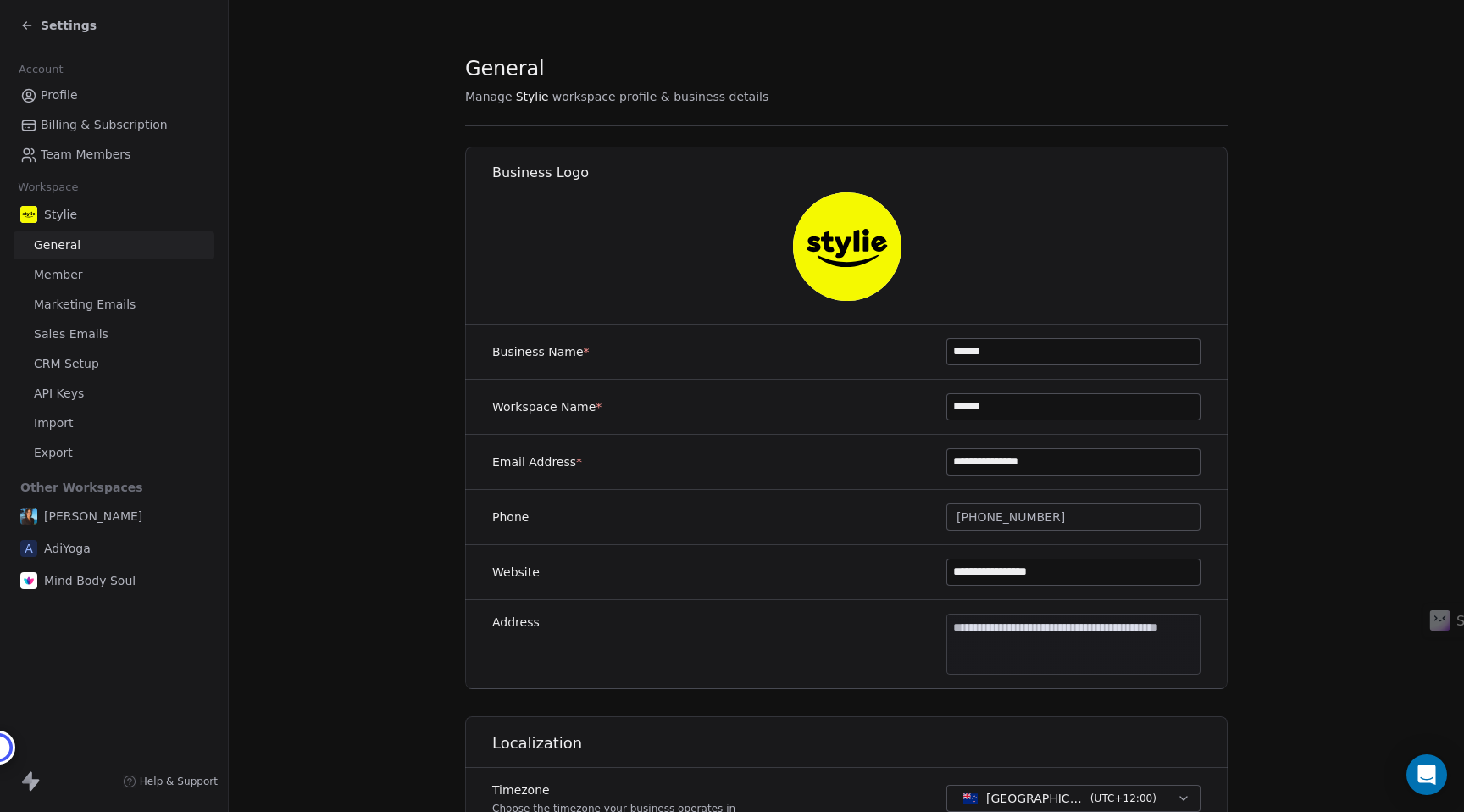 This screenshot has height=812, width=1464. I want to click on label: Address, so click(516, 622).